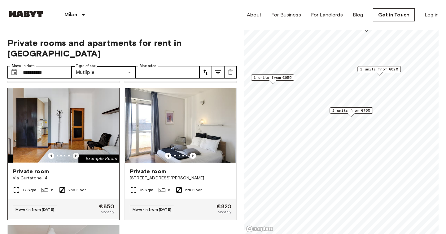 The image size is (446, 234). What do you see at coordinates (327, 15) in the screenshot?
I see `a: For Landlords` at bounding box center [327, 15].